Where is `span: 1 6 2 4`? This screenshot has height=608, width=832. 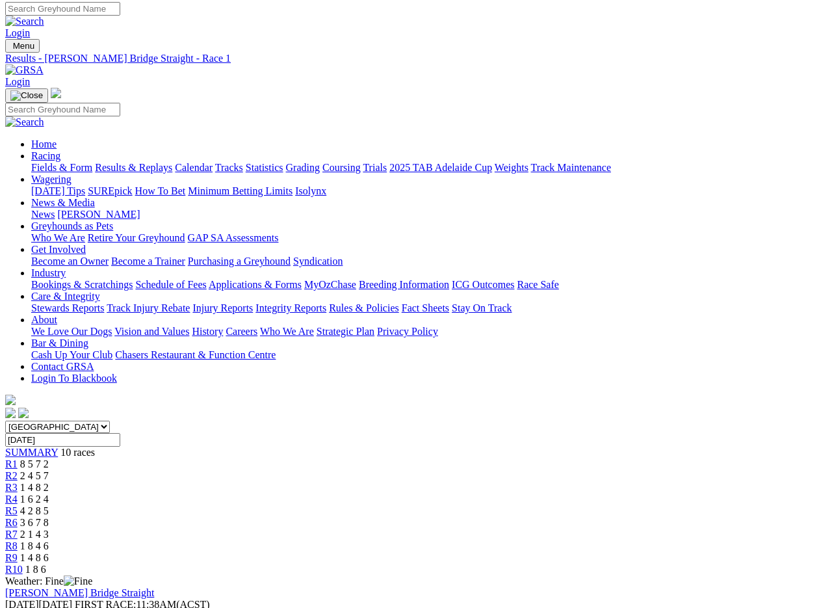 span: 1 6 2 4 is located at coordinates (34, 498).